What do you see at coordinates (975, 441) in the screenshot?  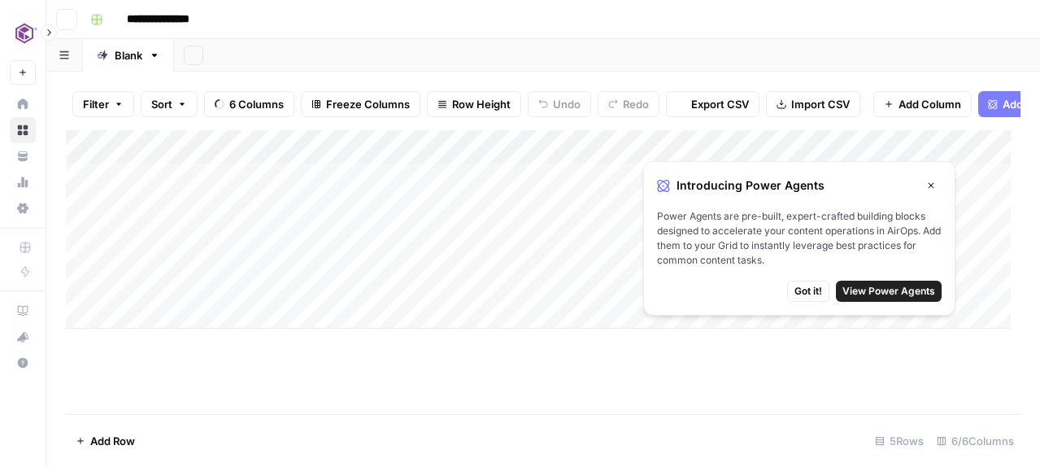 I see `div: 6/6 Columns` at bounding box center [975, 441].